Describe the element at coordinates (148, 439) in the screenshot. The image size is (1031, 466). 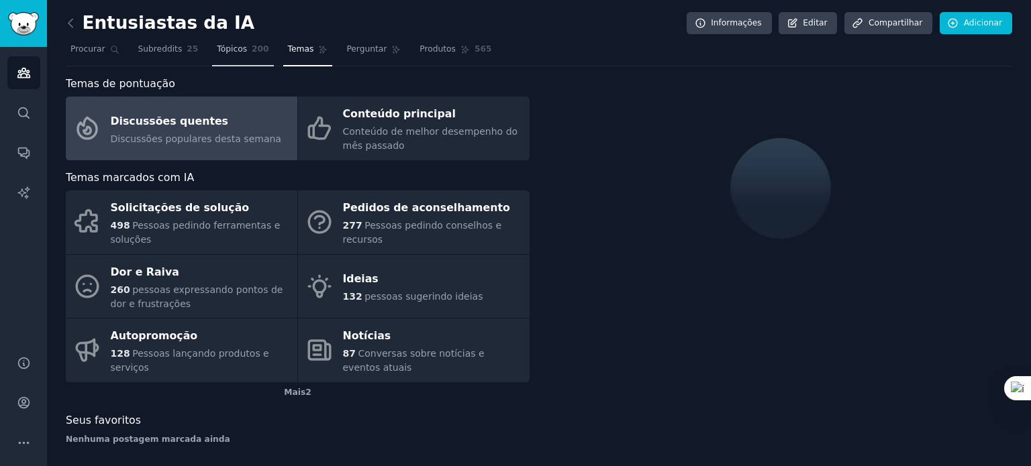
I see `font: Nenhuma postagem marcada ainda` at that location.